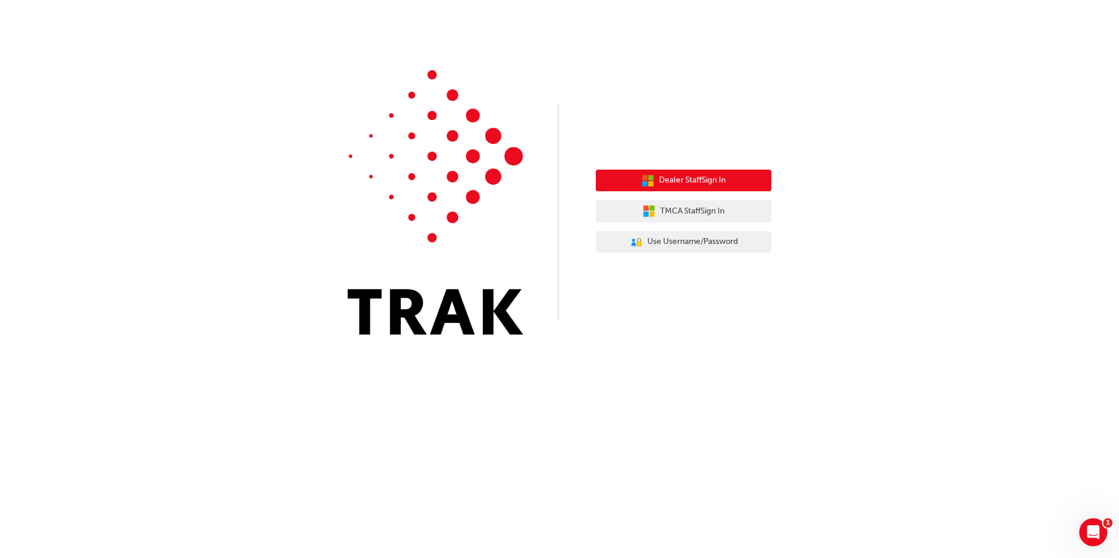 This screenshot has width=1119, height=558. I want to click on button: Dealer StaffSign In, so click(683, 181).